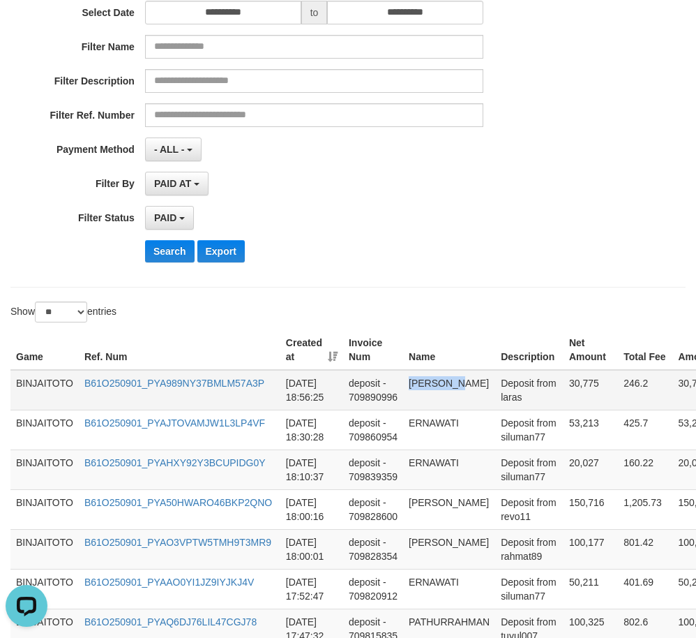 The image size is (696, 638). I want to click on th: Ref. Num, so click(179, 350).